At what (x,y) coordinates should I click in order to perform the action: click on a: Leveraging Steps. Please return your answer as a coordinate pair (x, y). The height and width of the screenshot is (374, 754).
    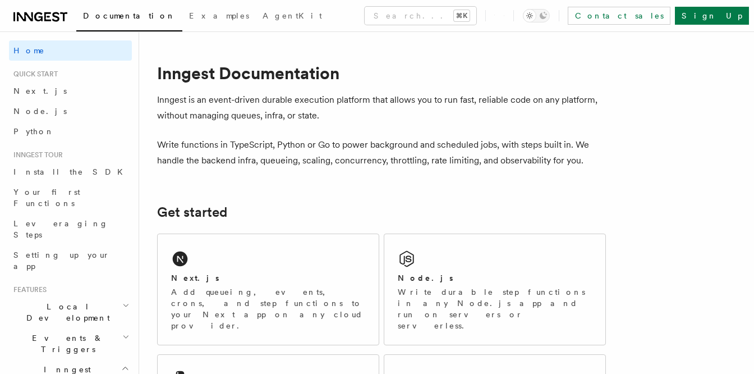
    Looking at the image, I should click on (70, 229).